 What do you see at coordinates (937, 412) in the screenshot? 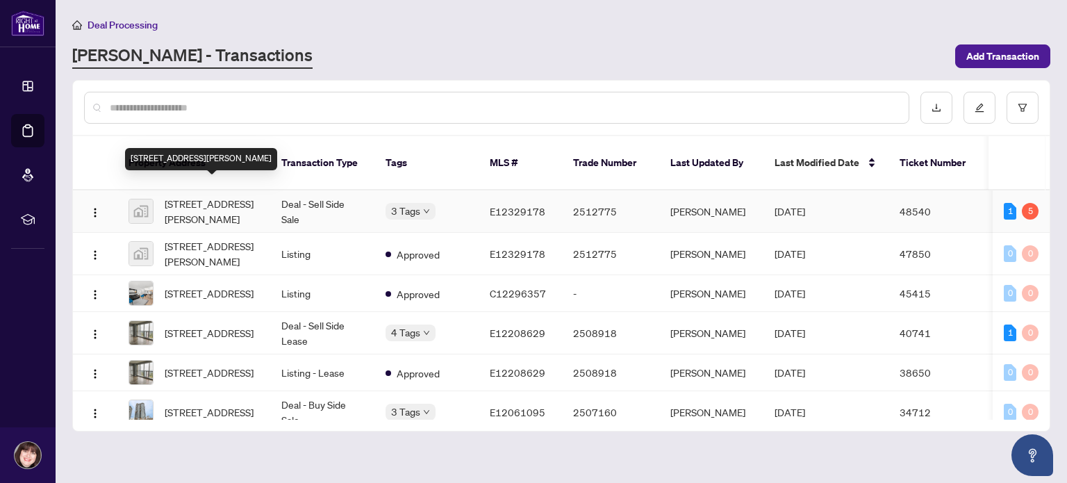
I see `td: 34712` at bounding box center [937, 412].